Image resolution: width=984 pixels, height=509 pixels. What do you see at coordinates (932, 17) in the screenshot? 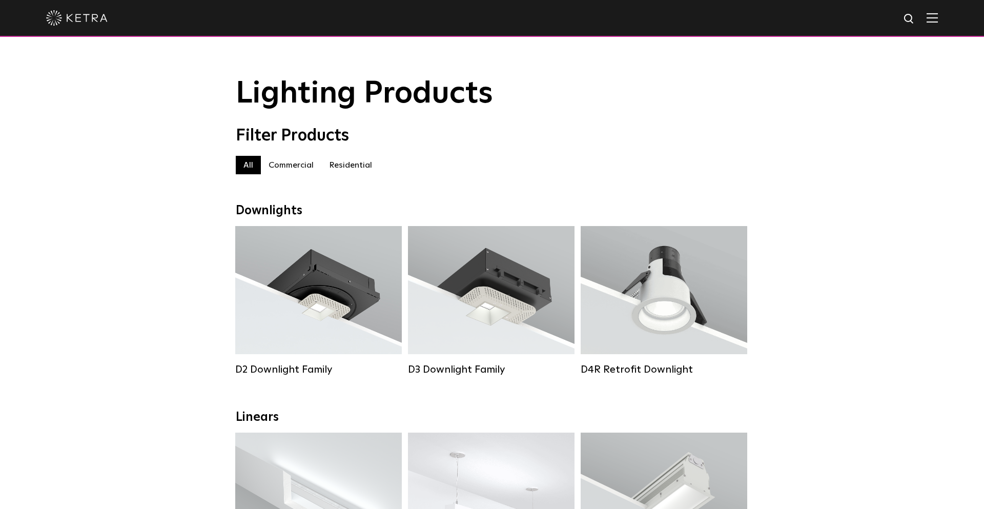
I see `img: Hamburger%20Nav.svg` at bounding box center [932, 17].